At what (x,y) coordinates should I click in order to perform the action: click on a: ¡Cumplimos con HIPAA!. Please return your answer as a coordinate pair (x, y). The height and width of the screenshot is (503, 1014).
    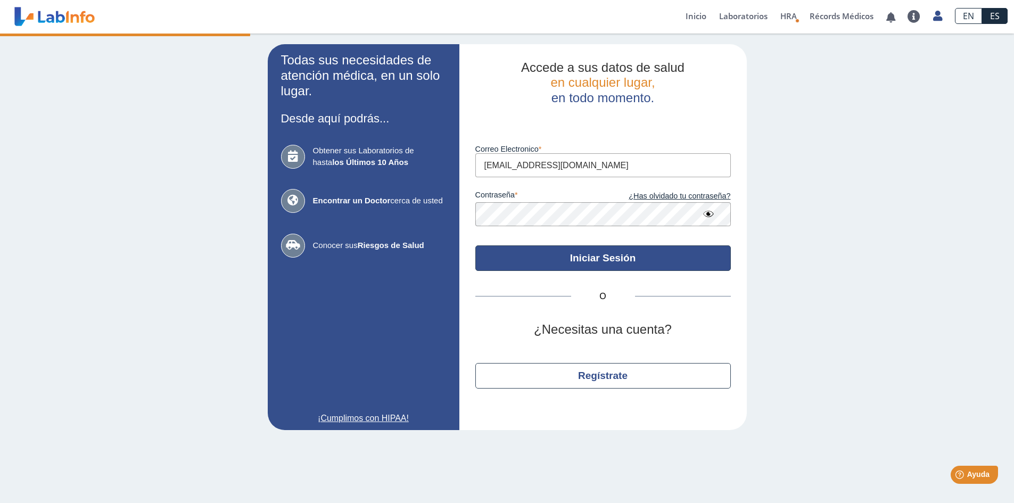
    Looking at the image, I should click on (364, 418).